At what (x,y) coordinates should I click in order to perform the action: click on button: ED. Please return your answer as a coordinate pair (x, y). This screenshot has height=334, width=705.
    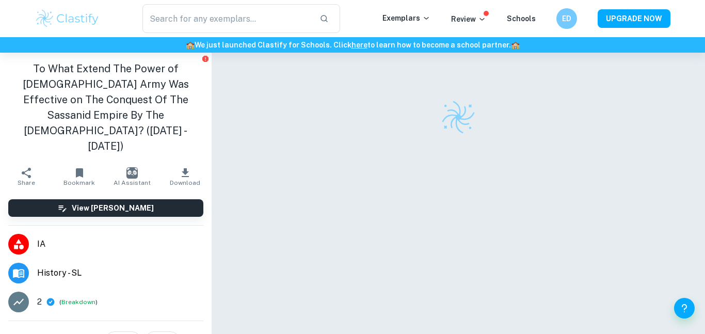
    Looking at the image, I should click on (567, 19).